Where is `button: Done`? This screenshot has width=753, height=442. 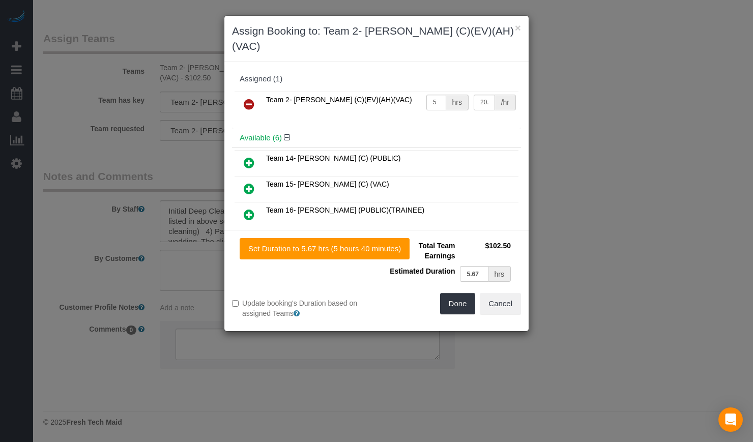 button: Done is located at coordinates (458, 304).